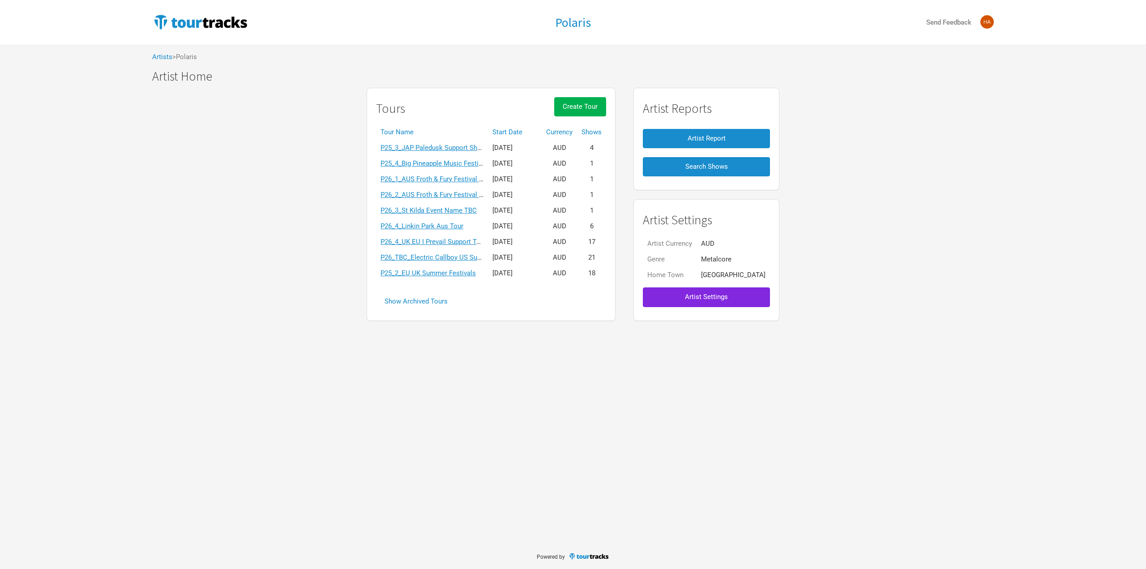  Describe the element at coordinates (577, 76) in the screenshot. I see `h1: Artist Home` at that location.